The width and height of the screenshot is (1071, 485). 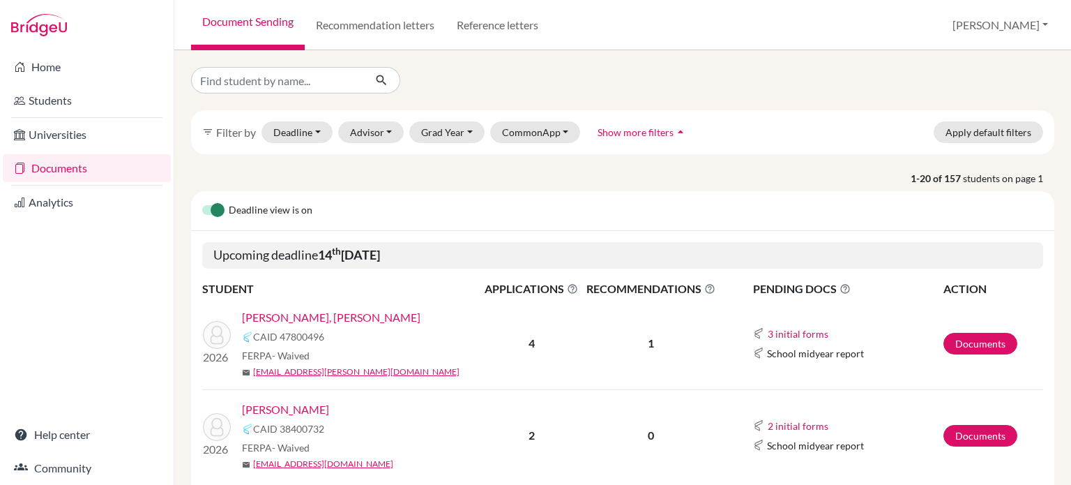 I want to click on img: Gutiérrez Arce, Yefri Damián, so click(x=217, y=335).